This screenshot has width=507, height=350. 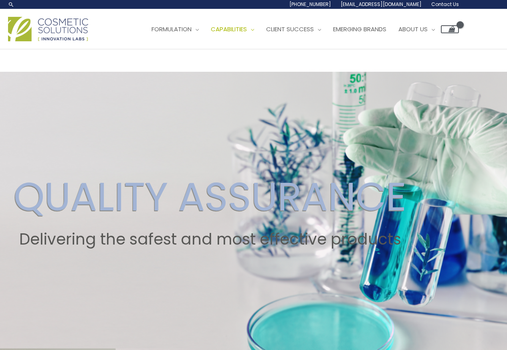 What do you see at coordinates (175, 29) in the screenshot?
I see `a: Formulation` at bounding box center [175, 29].